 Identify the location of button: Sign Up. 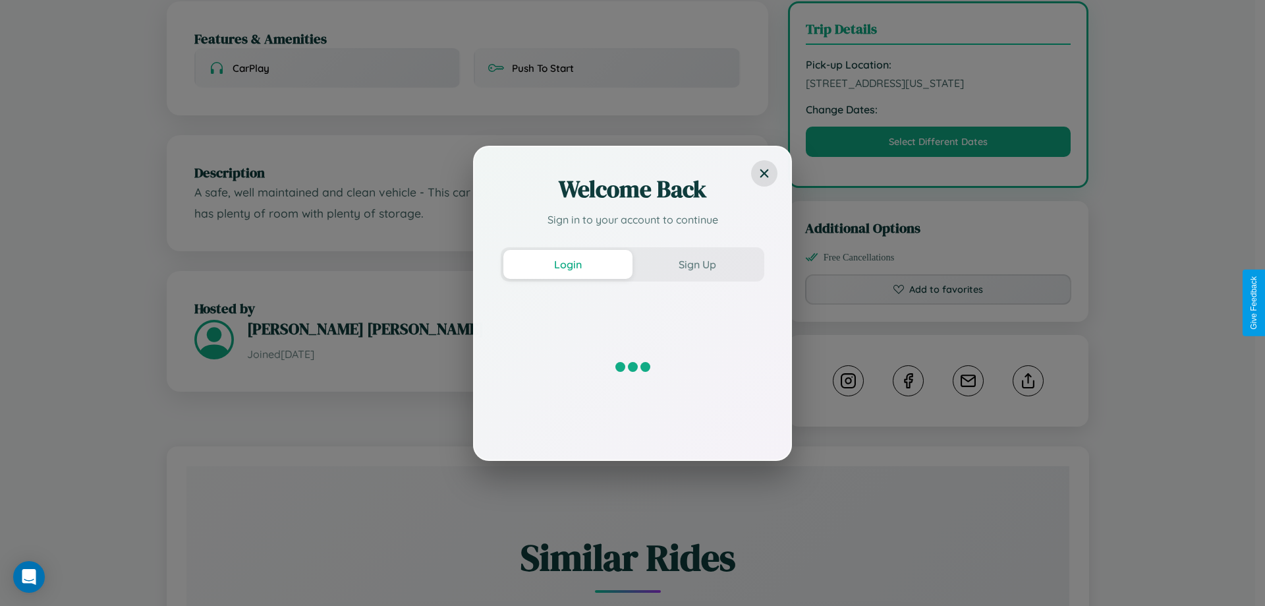
(697, 264).